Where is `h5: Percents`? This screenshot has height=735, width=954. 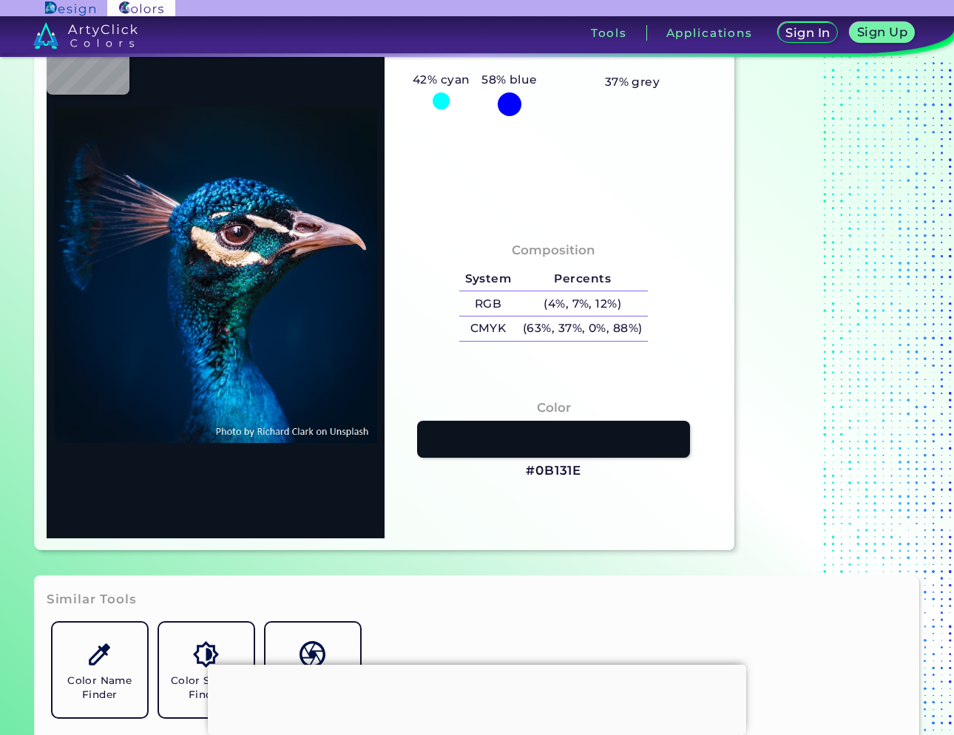
h5: Percents is located at coordinates (582, 279).